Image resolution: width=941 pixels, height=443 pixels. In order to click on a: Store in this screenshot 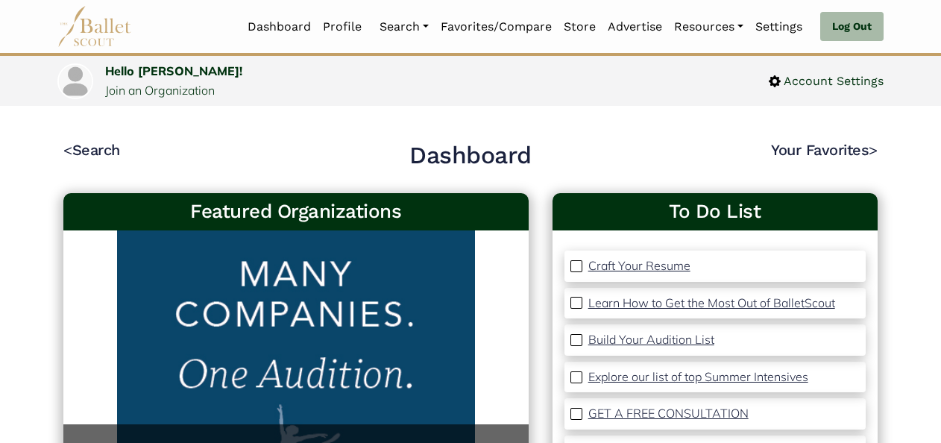, I will do `click(579, 27)`.